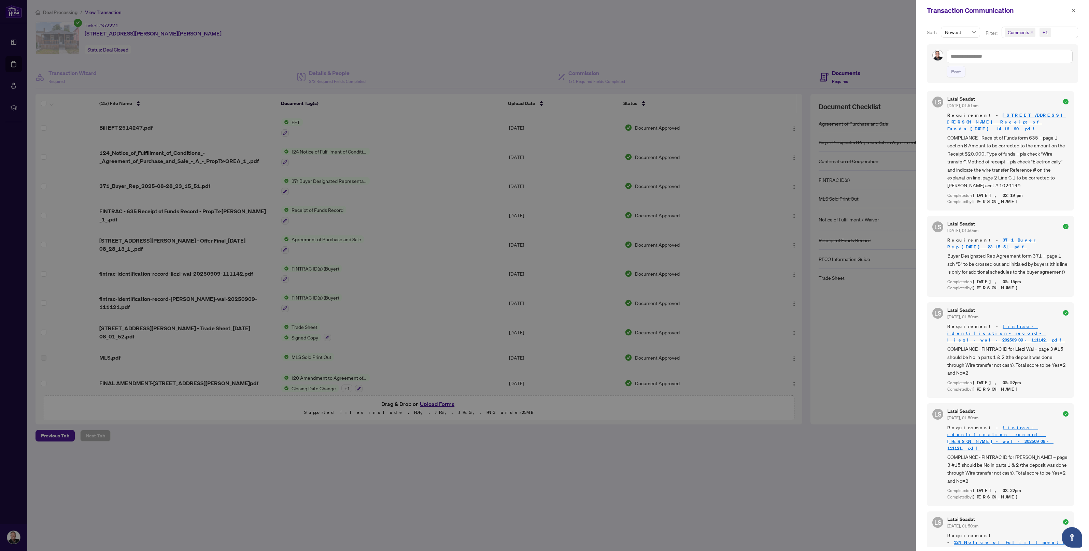  I want to click on div: +1, so click(1045, 32).